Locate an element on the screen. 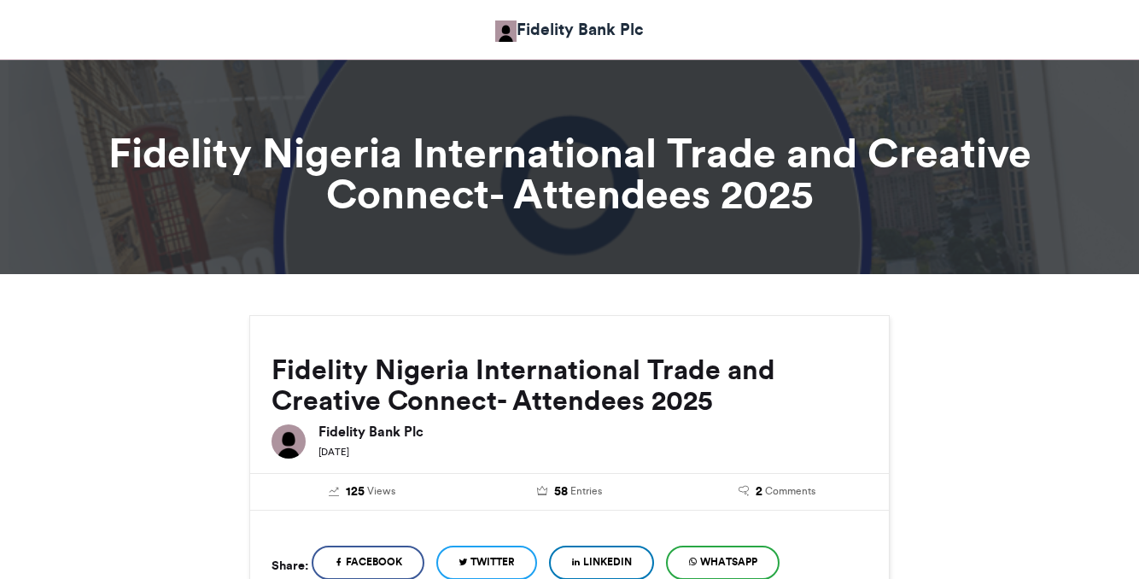 This screenshot has width=1139, height=579. a: 2 Comments is located at coordinates (776, 492).